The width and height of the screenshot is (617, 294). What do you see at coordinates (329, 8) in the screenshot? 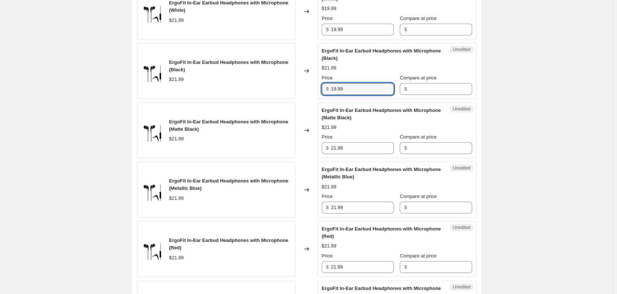
I see `div: $19.99` at bounding box center [329, 8].